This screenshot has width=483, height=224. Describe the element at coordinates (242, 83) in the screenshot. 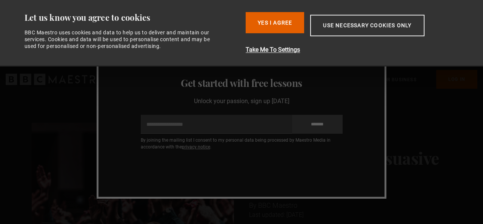

I see `h3: Get started with free lessons` at that location.